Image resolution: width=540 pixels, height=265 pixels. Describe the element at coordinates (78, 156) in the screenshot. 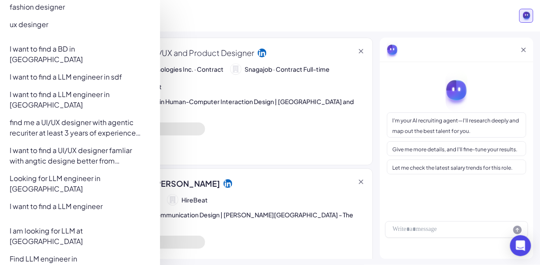

I see `div: I want to find a UI/UX designer famliar with angtic designe better from notion/google/open ai or ...` at that location.